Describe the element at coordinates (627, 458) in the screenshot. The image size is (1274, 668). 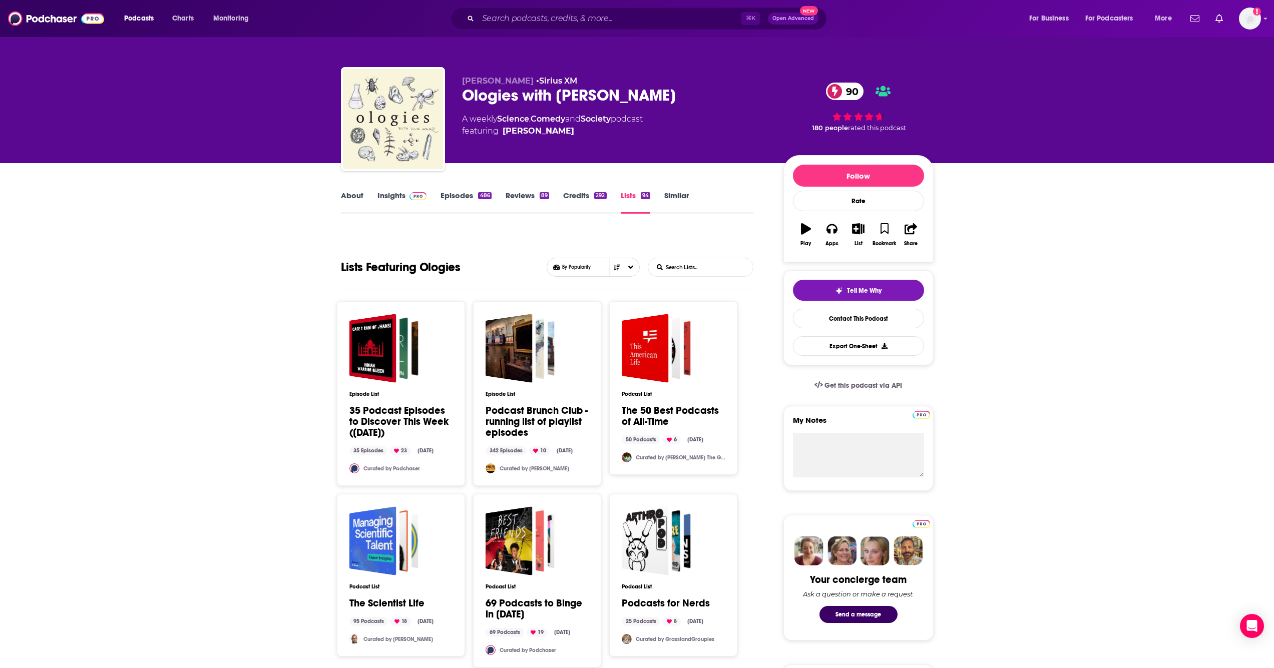
I see `a: Reginald` at that location.